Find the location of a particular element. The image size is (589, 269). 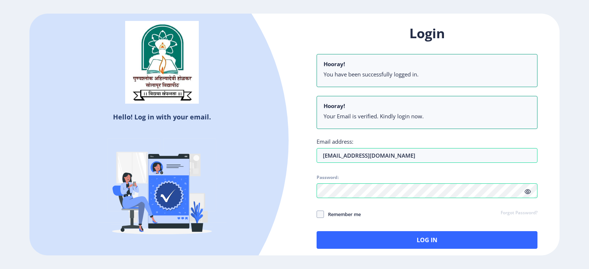

img: sulogo.png is located at coordinates (162, 63).